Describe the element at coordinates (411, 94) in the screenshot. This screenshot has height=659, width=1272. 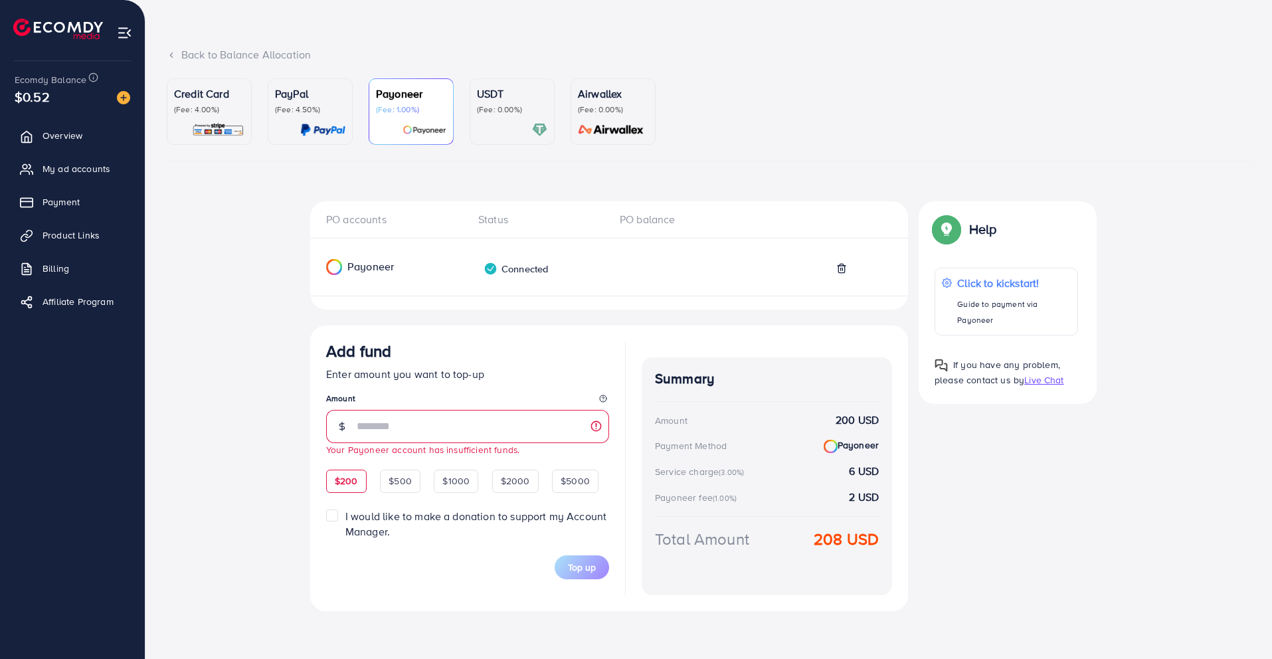
I see `p: Payoneer` at that location.